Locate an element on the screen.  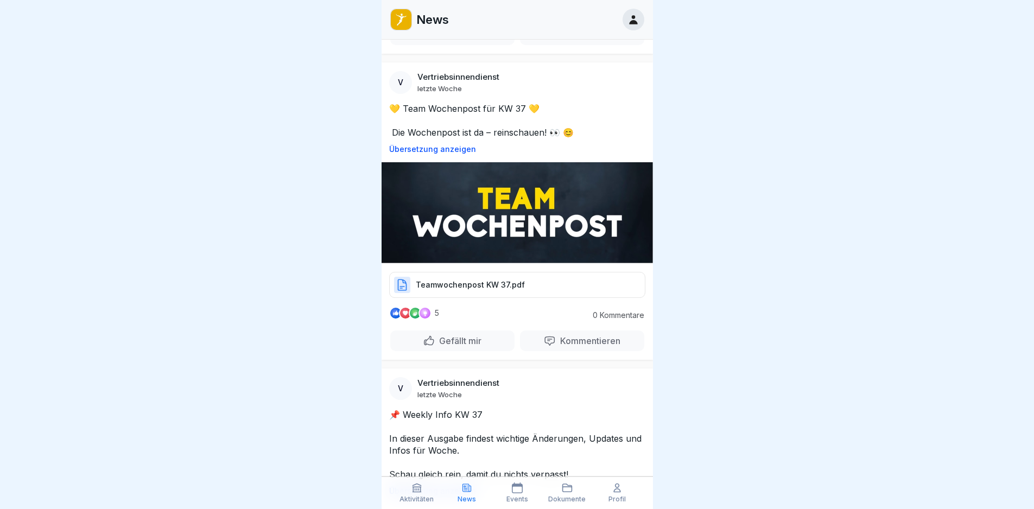
p: Gefällt mir is located at coordinates (458, 341).